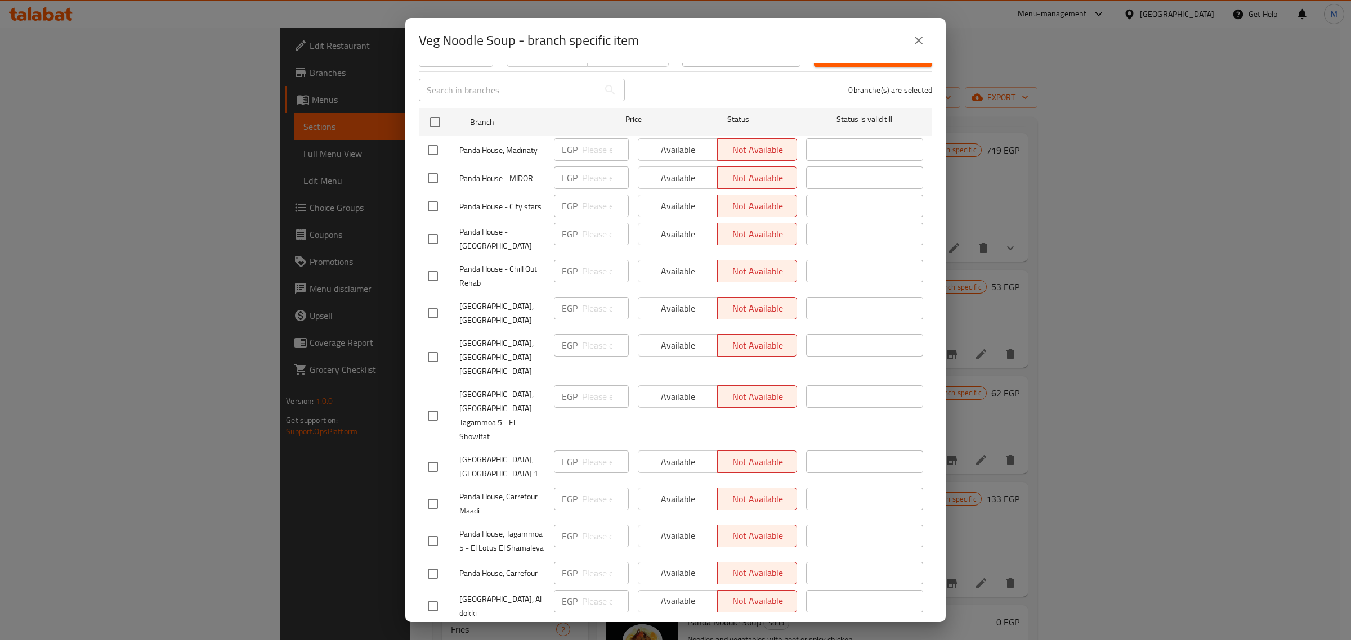 The image size is (1351, 640). Describe the element at coordinates (502, 504) in the screenshot. I see `span: Panda House, Carrefour Maadi` at that location.